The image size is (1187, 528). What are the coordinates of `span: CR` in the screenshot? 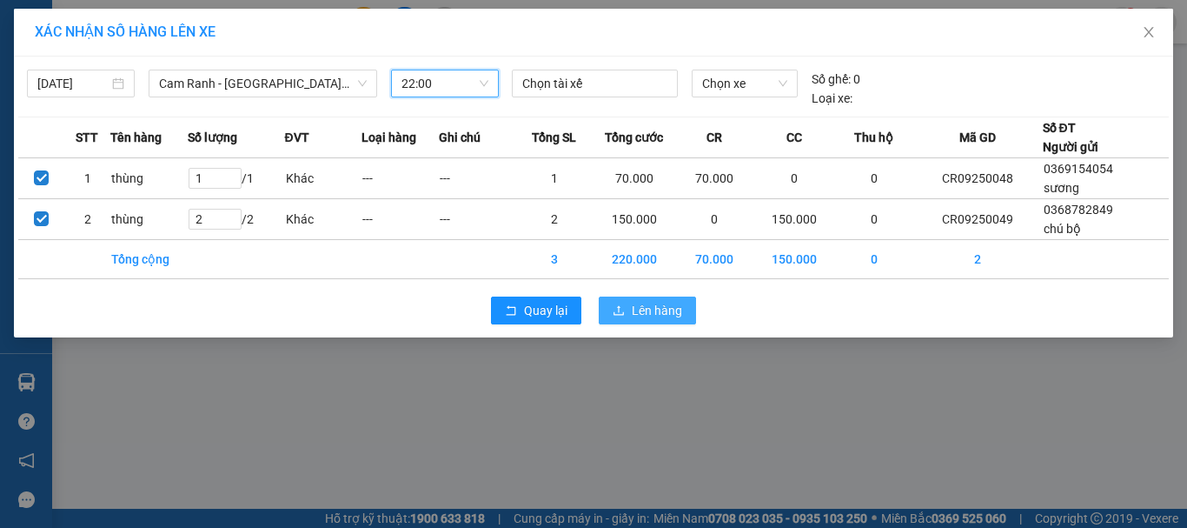 It's located at (714, 137).